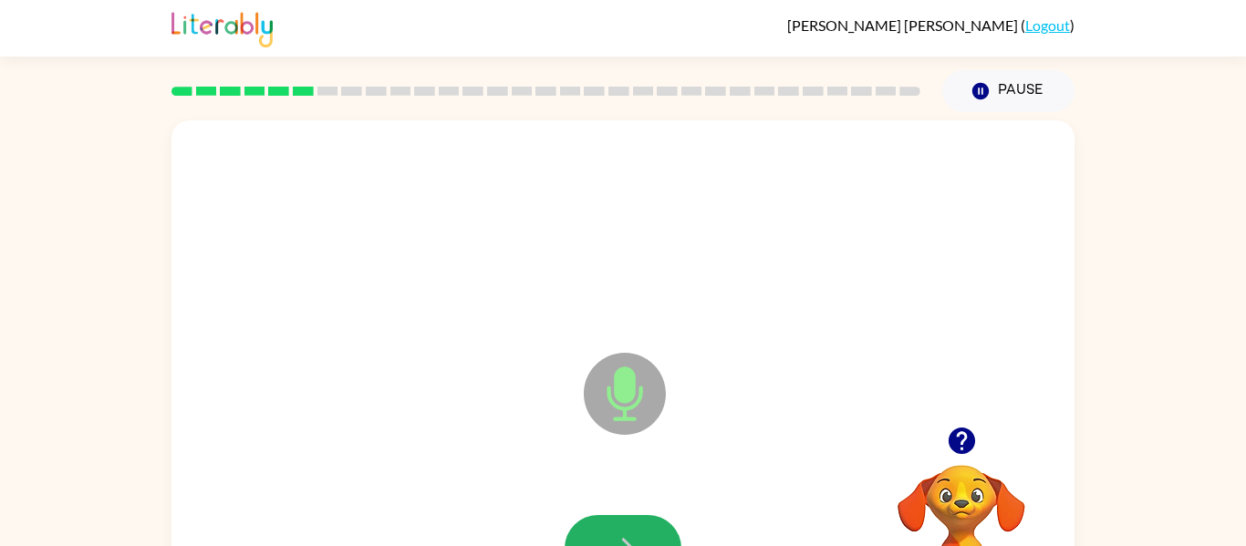  I want to click on a: Logout, so click(1047, 25).